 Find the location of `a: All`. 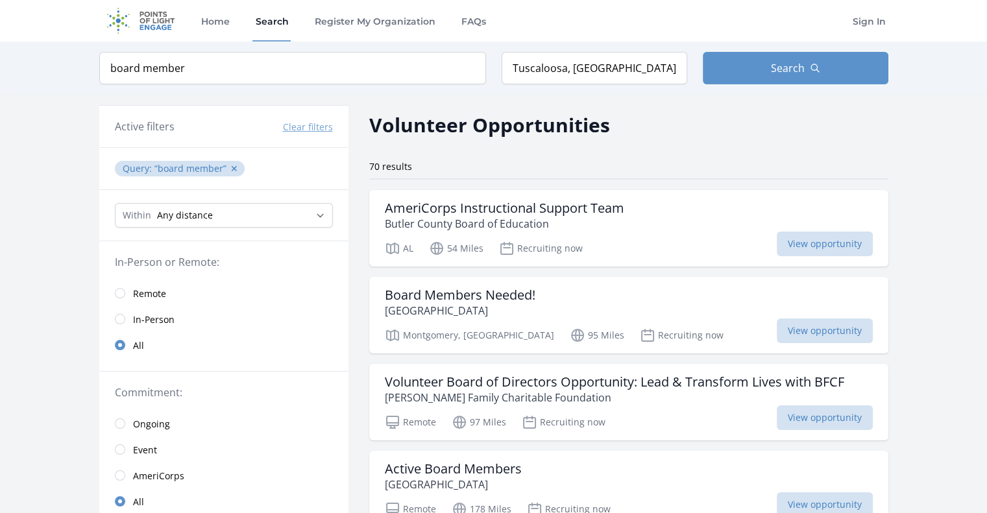

a: All is located at coordinates (224, 345).